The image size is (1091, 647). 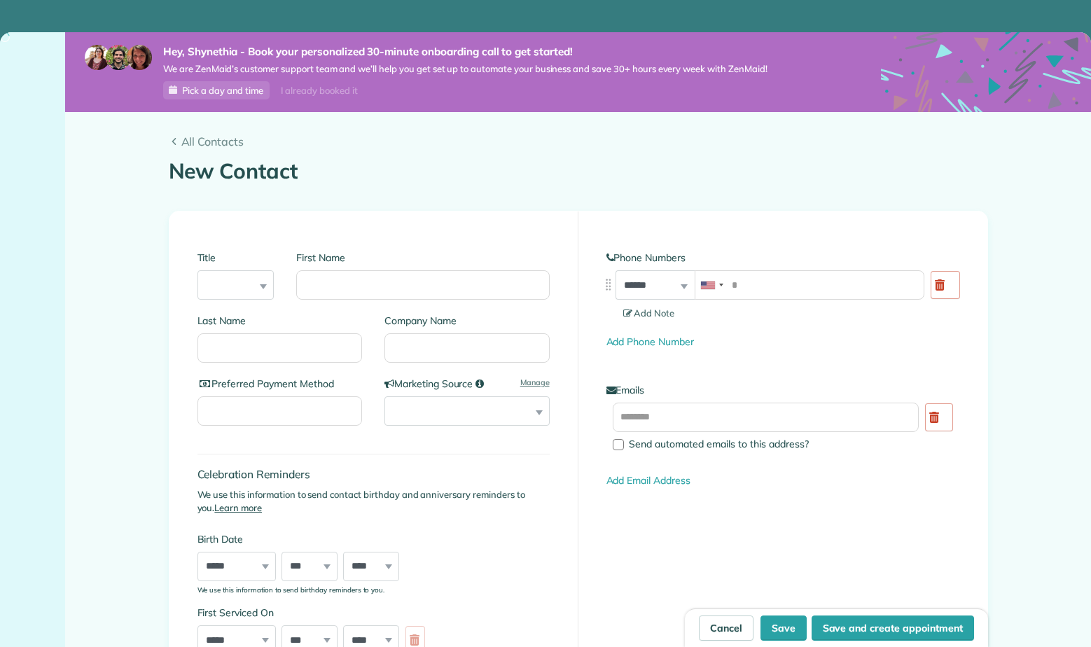 What do you see at coordinates (139, 57) in the screenshot?
I see `img: michelle-19f622bdf1676172e81f8f8fba1fb50e276960ebfe0243fe18214015130c80e4.jpg` at bounding box center [139, 57].